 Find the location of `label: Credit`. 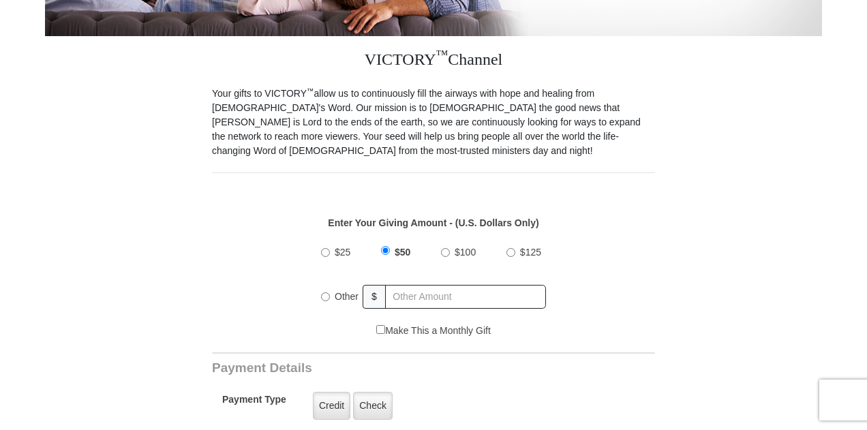

label: Credit is located at coordinates (331, 405).